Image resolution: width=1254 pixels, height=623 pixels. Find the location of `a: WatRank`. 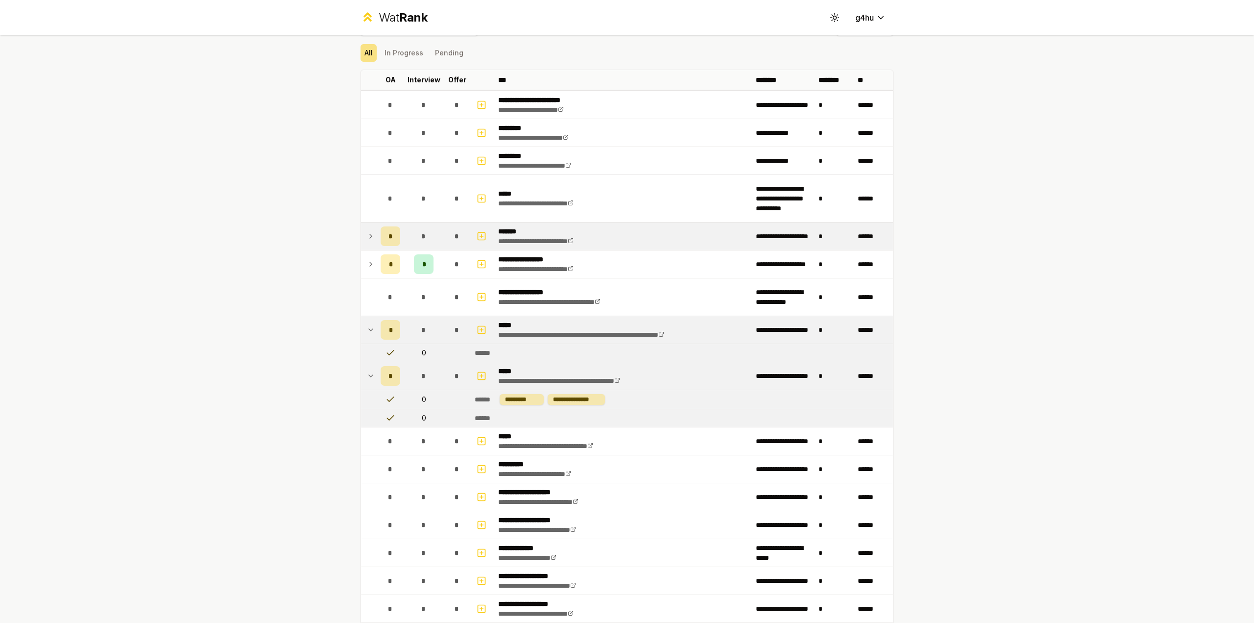

a: WatRank is located at coordinates (394, 18).